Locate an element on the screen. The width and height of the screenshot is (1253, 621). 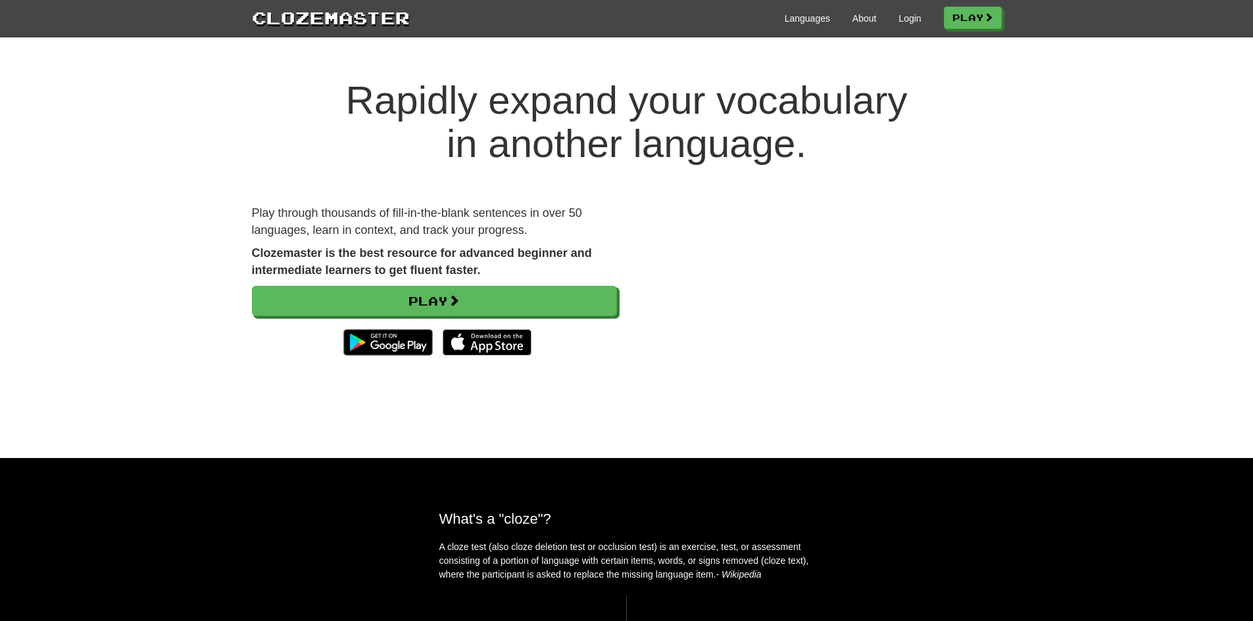
strong: Clozemaster is the best resource for advanced beginner and intermediate learners to get fluent fa... is located at coordinates (421, 262).